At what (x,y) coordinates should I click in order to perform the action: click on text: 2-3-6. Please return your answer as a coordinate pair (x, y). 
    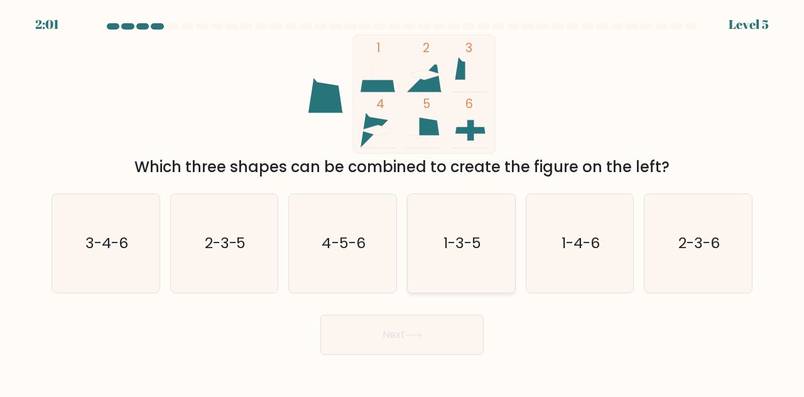
    Looking at the image, I should click on (699, 242).